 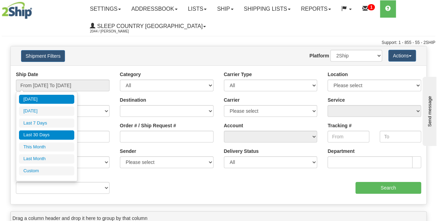 What do you see at coordinates (336, 100) in the screenshot?
I see `label: Service` at bounding box center [336, 100].